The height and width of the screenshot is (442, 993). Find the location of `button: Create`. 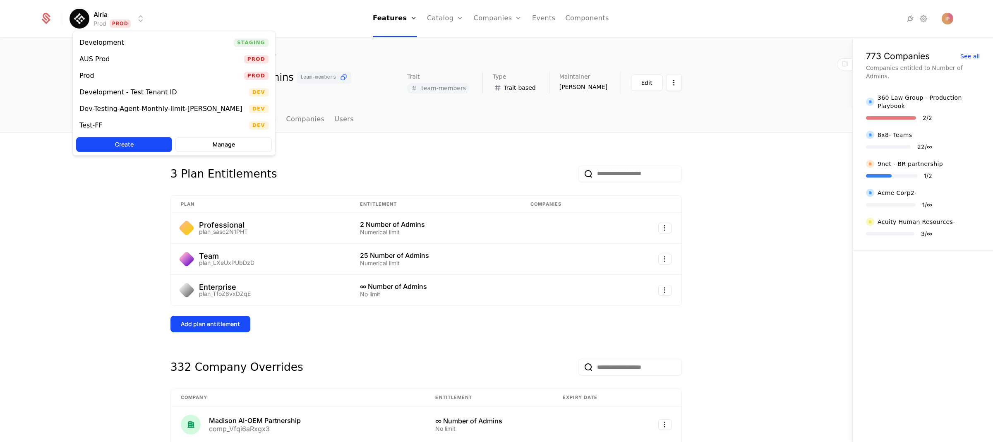

button: Create is located at coordinates (124, 144).